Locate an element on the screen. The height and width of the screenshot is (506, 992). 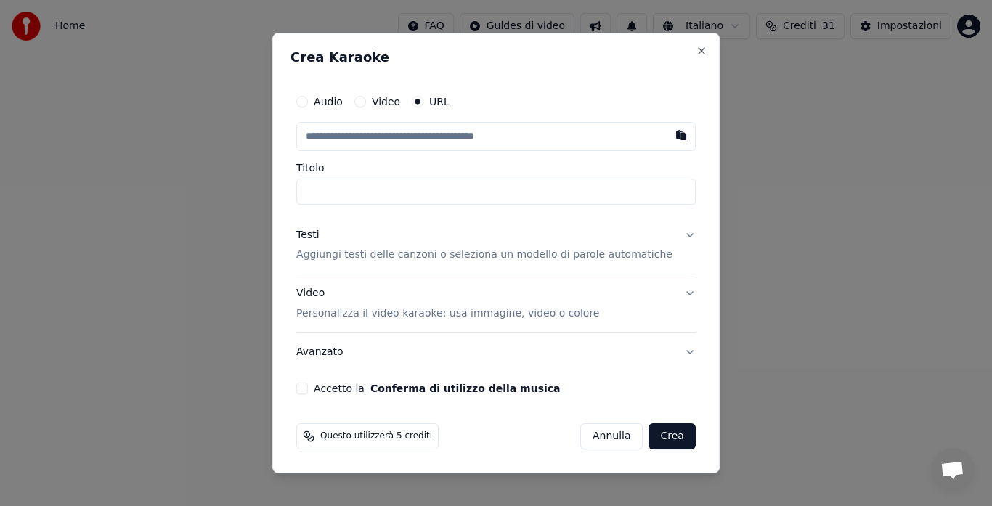
button: TestiAggiungi testi delle canzoni o seleziona un modello di parole automatiche is located at coordinates (496, 245).